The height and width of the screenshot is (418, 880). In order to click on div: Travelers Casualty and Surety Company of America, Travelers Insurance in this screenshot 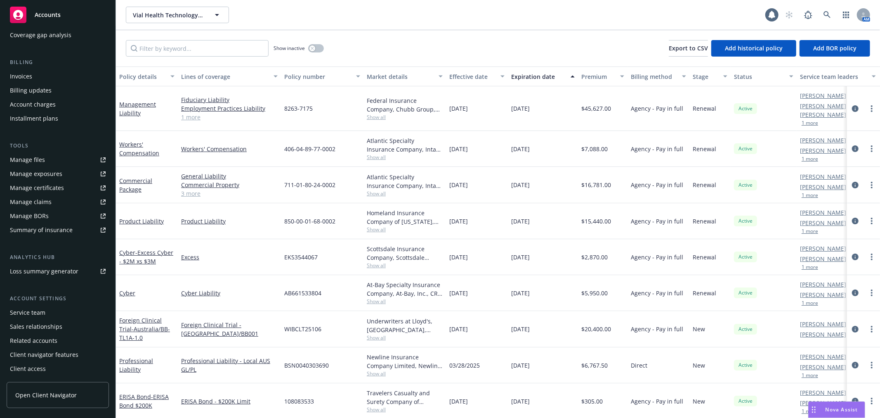, I will do `click(405, 397)`.